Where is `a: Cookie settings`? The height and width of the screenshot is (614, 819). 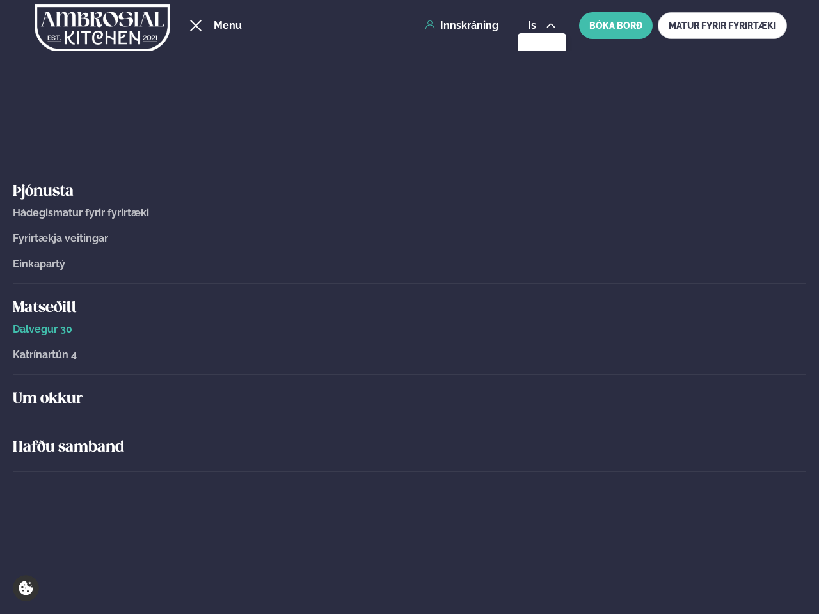
a: Cookie settings is located at coordinates (26, 588).